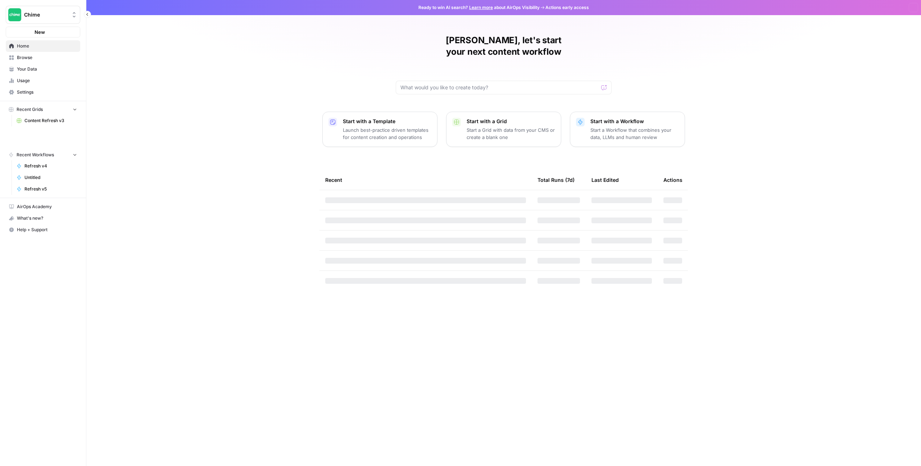 The height and width of the screenshot is (466, 921). What do you see at coordinates (628, 129) in the screenshot?
I see `button: Start with a WorkflowStart a Workflow that combines your data, LLMs and human review` at bounding box center [628, 129].